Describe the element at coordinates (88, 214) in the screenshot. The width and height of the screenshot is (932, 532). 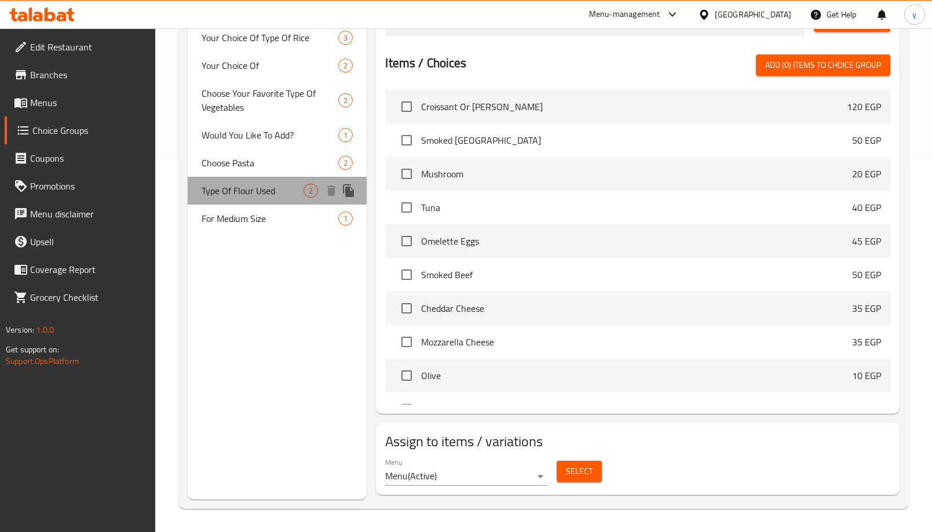
I see `span: Menu disclaimer` at that location.